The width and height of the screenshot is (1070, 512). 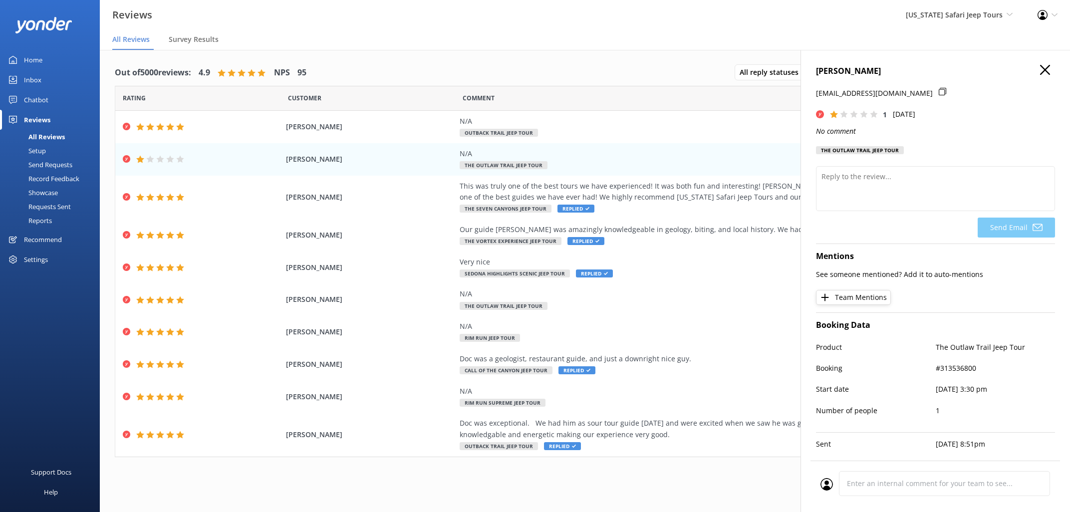 What do you see at coordinates (876, 444) in the screenshot?
I see `p: Sent` at bounding box center [876, 444].